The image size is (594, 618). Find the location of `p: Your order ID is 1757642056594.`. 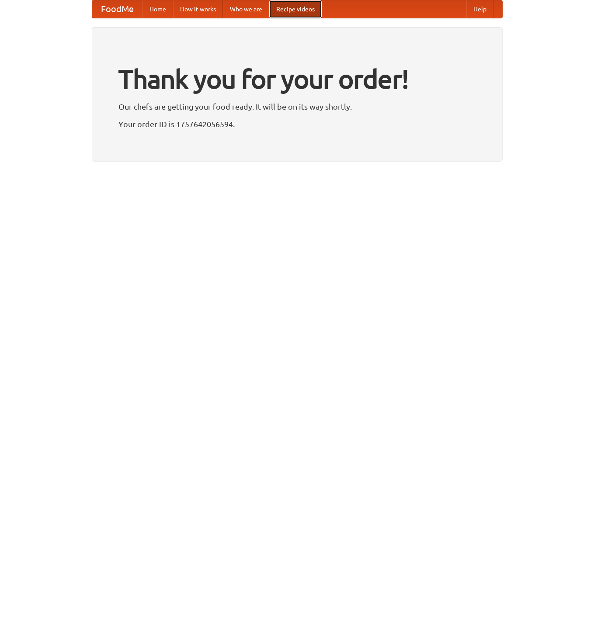

p: Your order ID is 1757642056594. is located at coordinates (297, 124).